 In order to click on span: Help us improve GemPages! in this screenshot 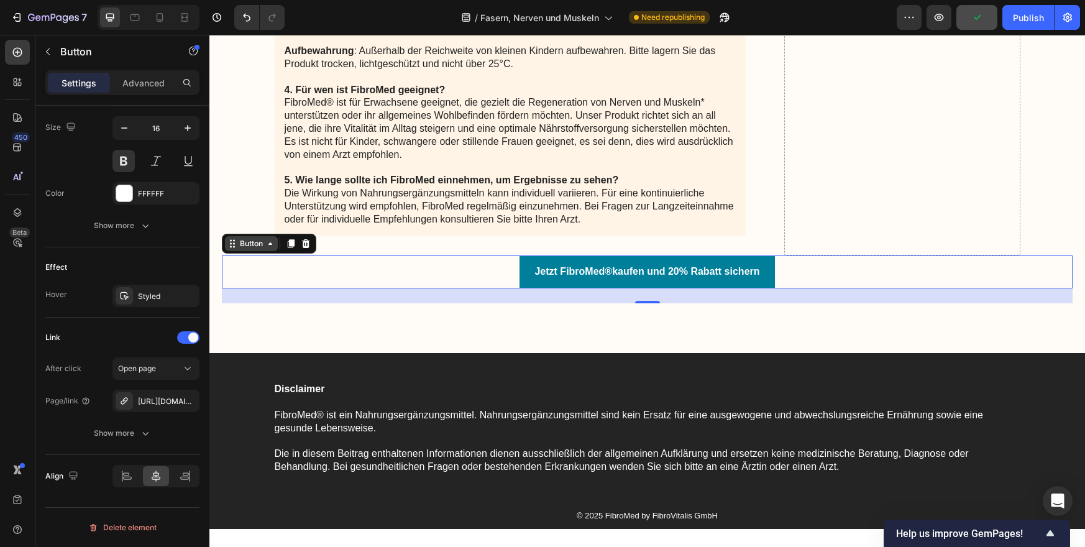, I will do `click(969, 533)`.